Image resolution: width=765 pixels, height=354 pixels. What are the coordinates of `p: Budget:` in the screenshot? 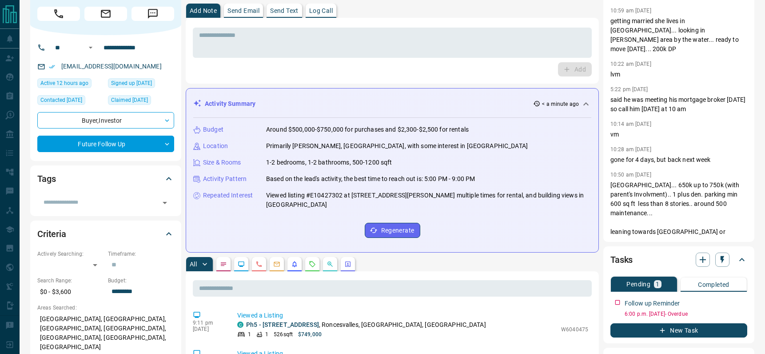 It's located at (141, 280).